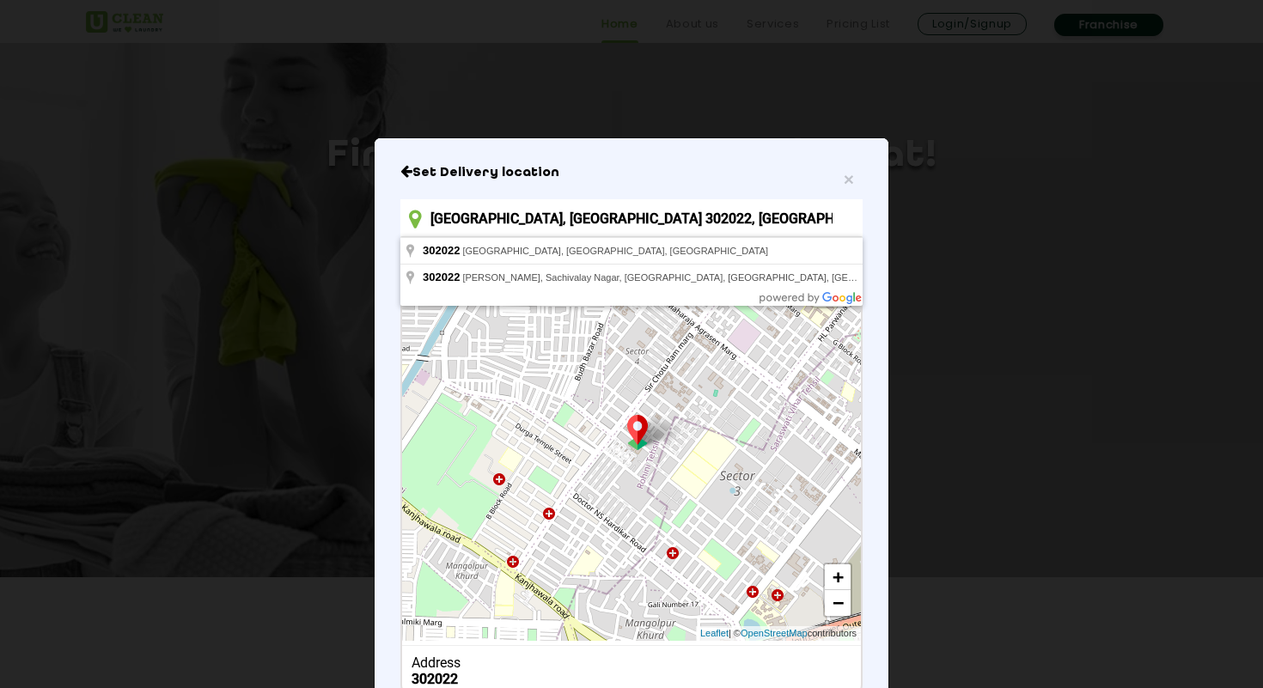 The height and width of the screenshot is (688, 1263). What do you see at coordinates (631, 218) in the screenshot?
I see `input: Enter location` at bounding box center [631, 218].